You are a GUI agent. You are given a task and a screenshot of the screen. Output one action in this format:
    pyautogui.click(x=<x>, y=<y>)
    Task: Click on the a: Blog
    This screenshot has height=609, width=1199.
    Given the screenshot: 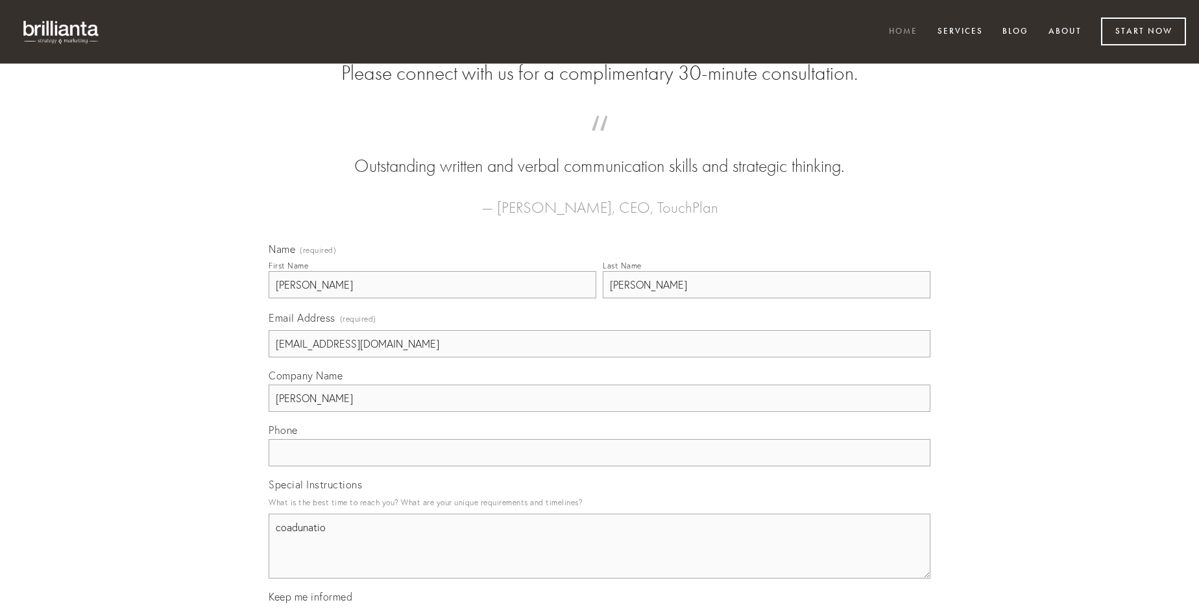 What is the action you would take?
    pyautogui.click(x=1015, y=32)
    